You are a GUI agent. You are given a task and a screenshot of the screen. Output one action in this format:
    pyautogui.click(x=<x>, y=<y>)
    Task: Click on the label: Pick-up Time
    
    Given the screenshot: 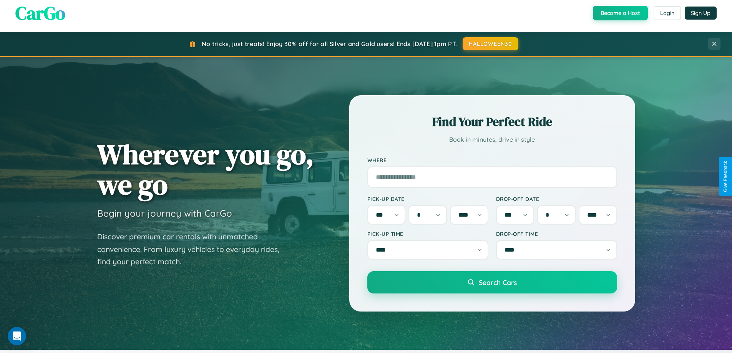 What is the action you would take?
    pyautogui.click(x=428, y=234)
    